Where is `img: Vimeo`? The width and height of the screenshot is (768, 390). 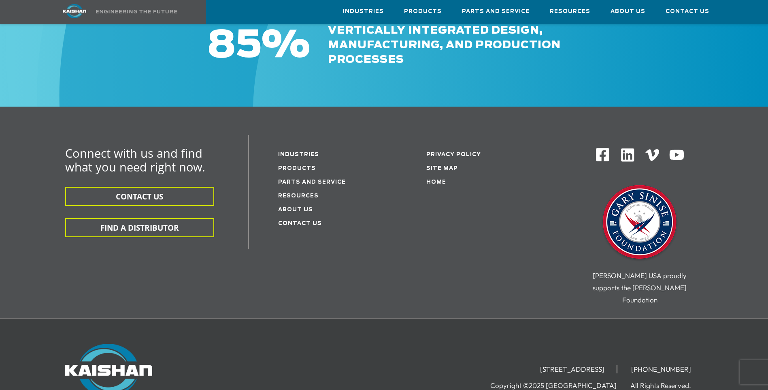 img: Vimeo is located at coordinates (652, 155).